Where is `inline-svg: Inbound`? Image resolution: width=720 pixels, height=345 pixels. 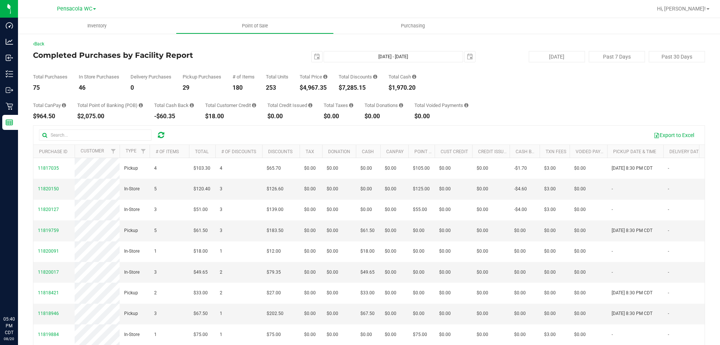
inline-svg: Inbound is located at coordinates (9, 58).